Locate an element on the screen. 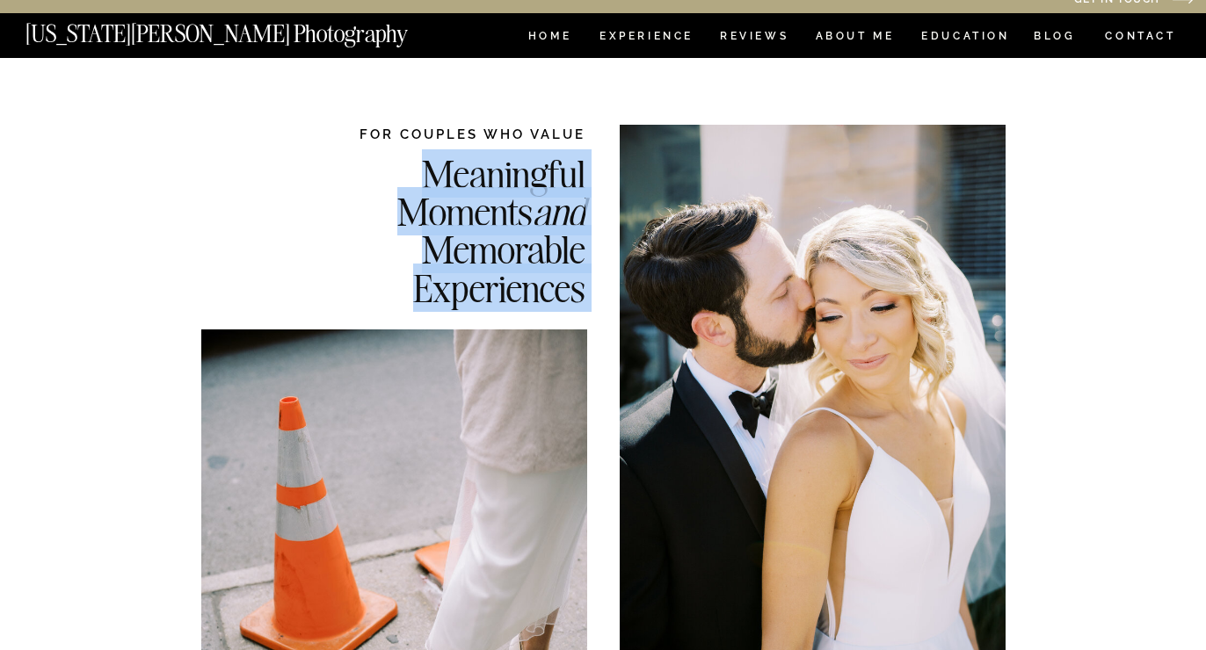  a: Experience is located at coordinates (645, 38).